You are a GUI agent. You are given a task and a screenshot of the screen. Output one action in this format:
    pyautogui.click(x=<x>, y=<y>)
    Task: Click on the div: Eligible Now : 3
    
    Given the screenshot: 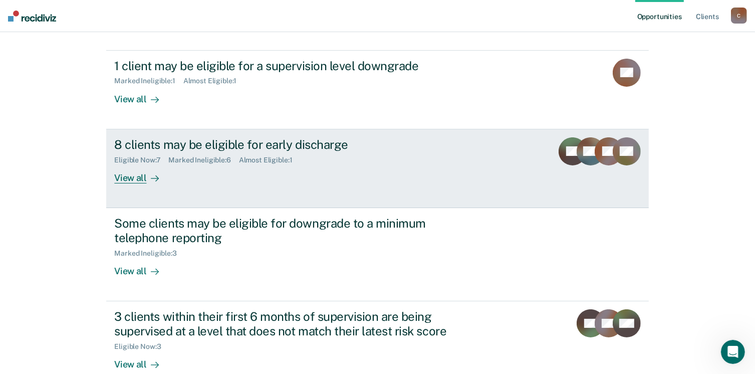 What is the action you would take?
    pyautogui.click(x=141, y=346)
    